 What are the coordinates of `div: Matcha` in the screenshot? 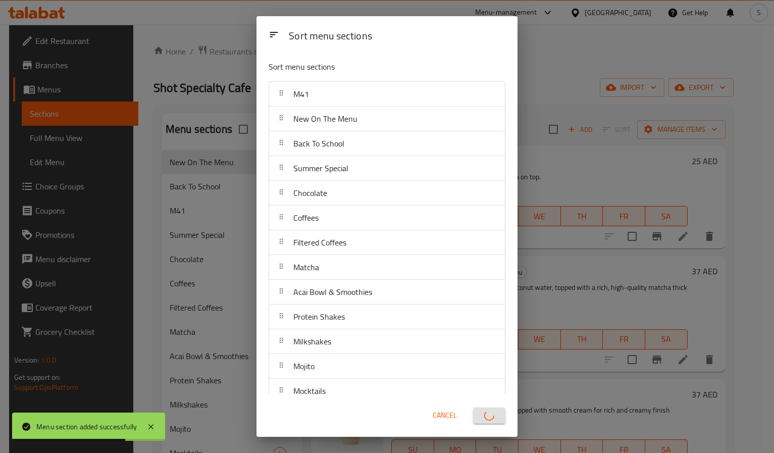 It's located at (387, 267).